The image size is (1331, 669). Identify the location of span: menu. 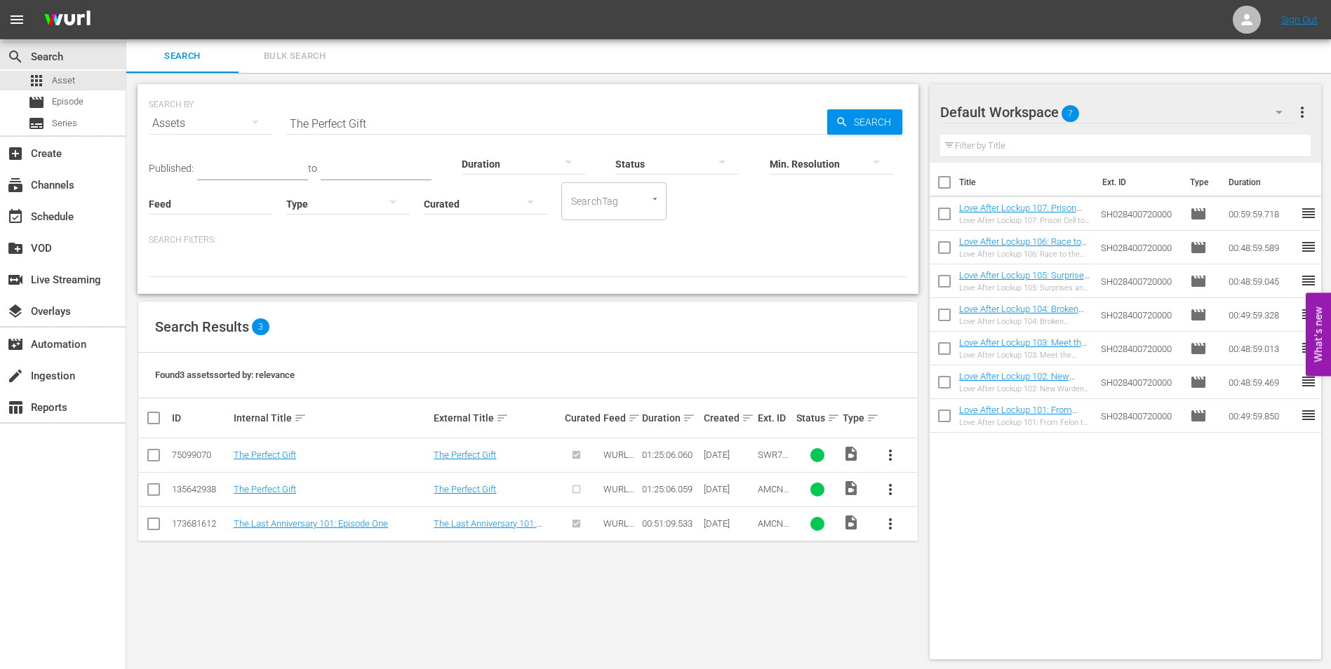
(17, 20).